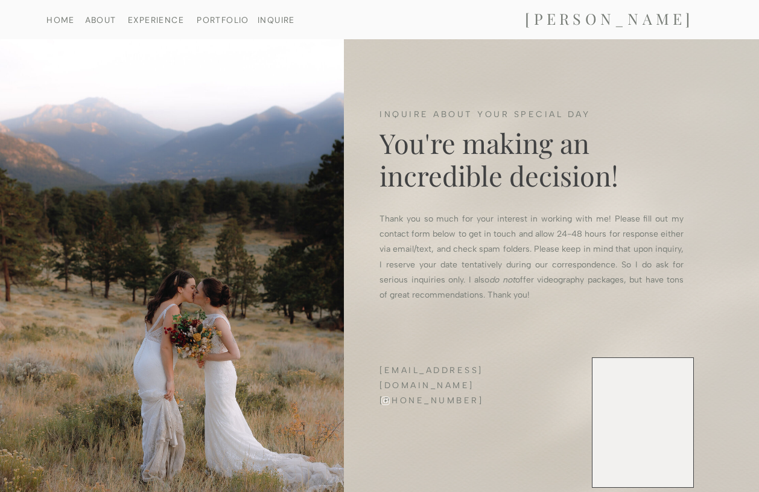 The width and height of the screenshot is (759, 492). I want to click on nav: PORTFOLIO, so click(223, 19).